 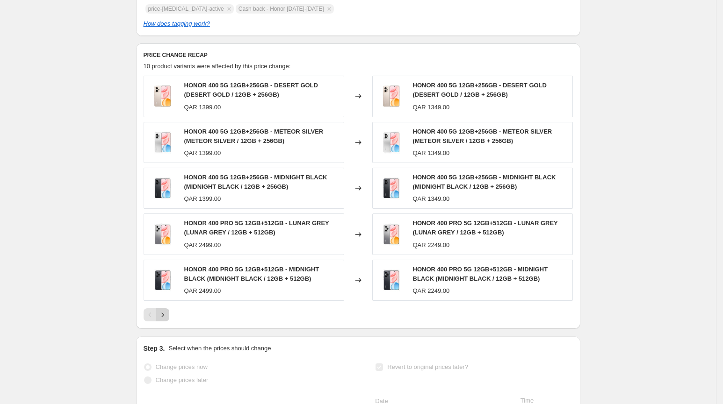 I want to click on button: Next, so click(x=163, y=315).